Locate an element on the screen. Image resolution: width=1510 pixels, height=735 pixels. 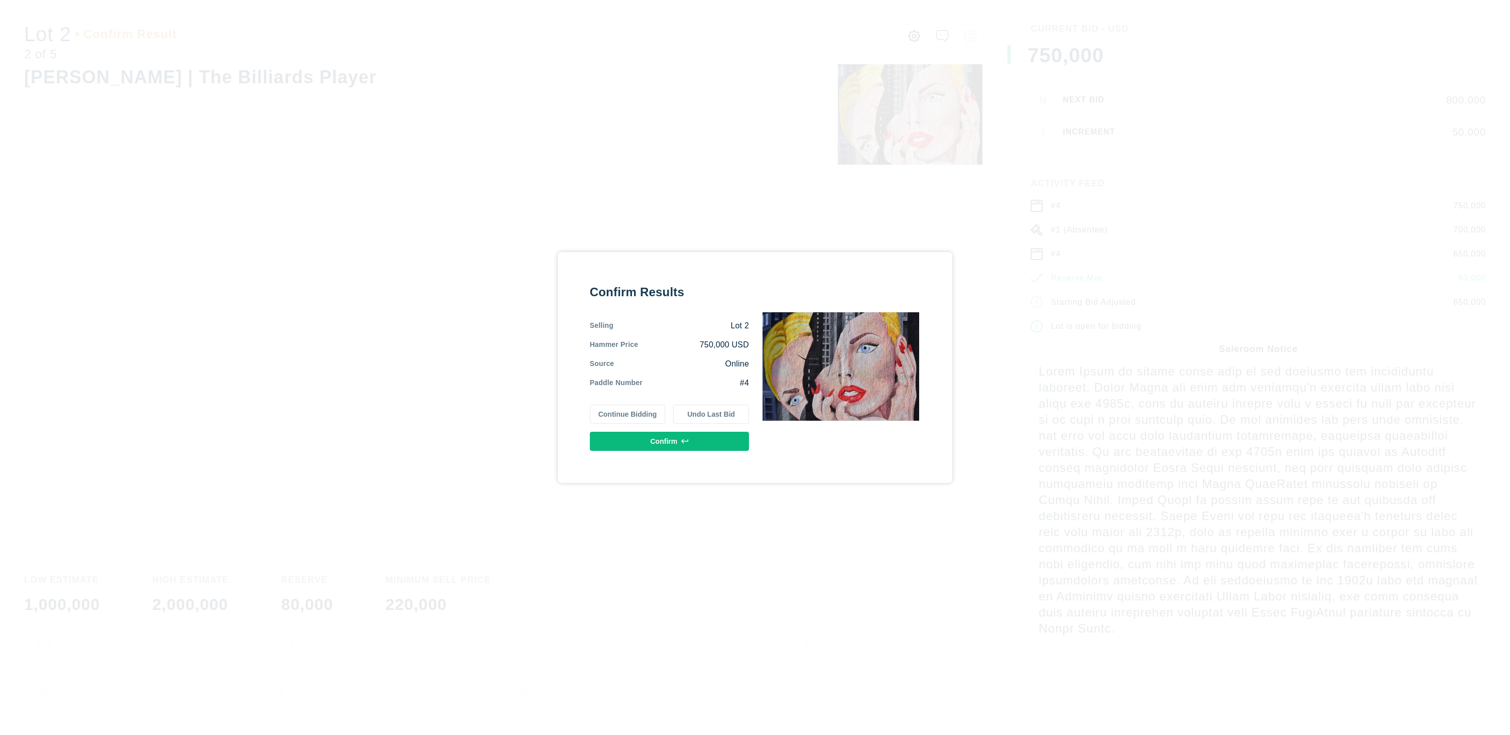
div: #4 is located at coordinates (696, 383).